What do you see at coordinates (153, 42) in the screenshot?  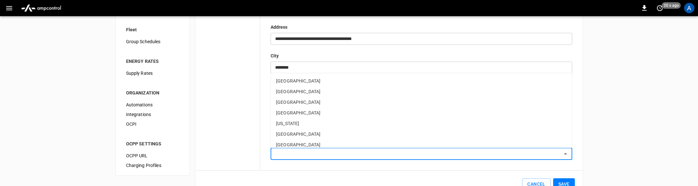 I see `div: Group Schedules` at bounding box center [153, 42].